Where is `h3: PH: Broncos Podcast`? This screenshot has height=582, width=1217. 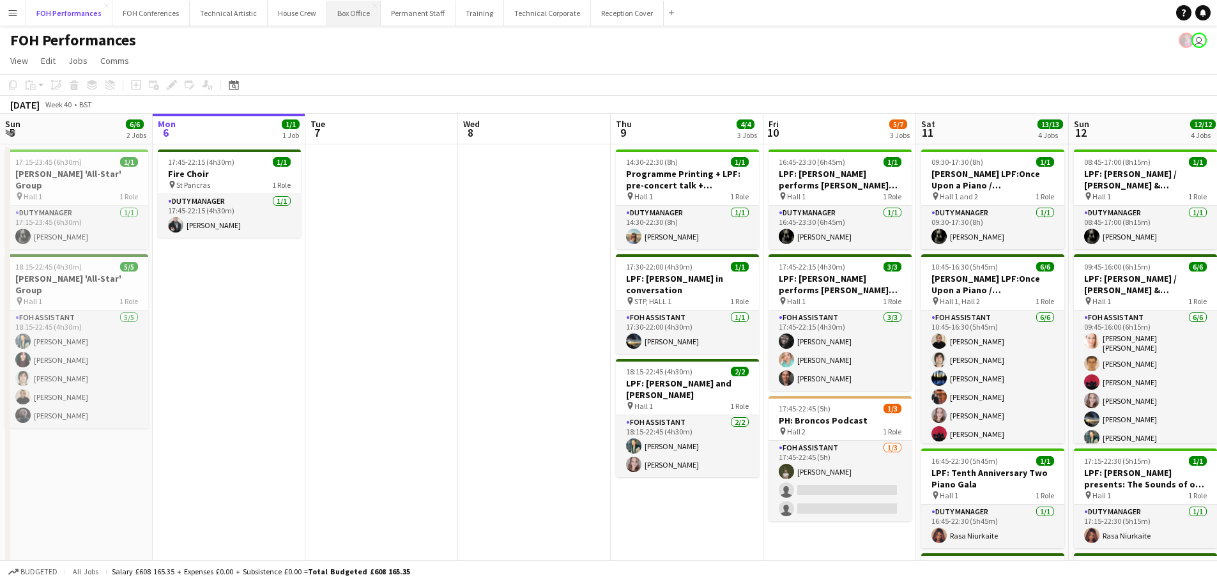
h3: PH: Broncos Podcast is located at coordinates (840, 420).